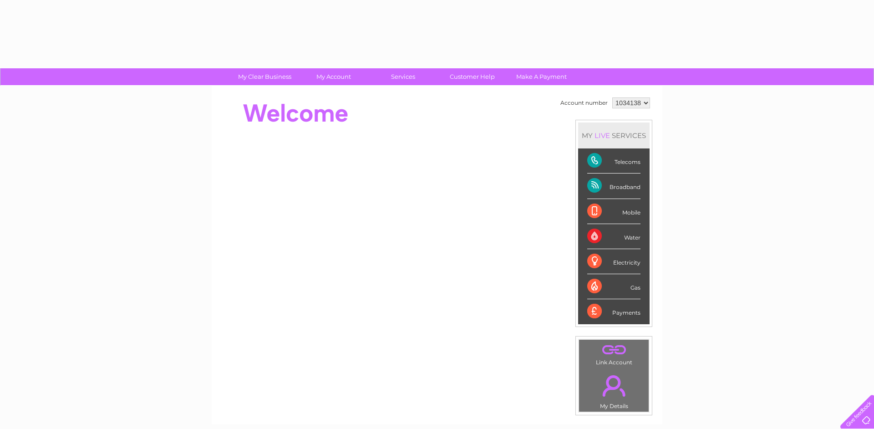 This screenshot has height=429, width=874. What do you see at coordinates (403, 77) in the screenshot?
I see `a: Services` at bounding box center [403, 77].